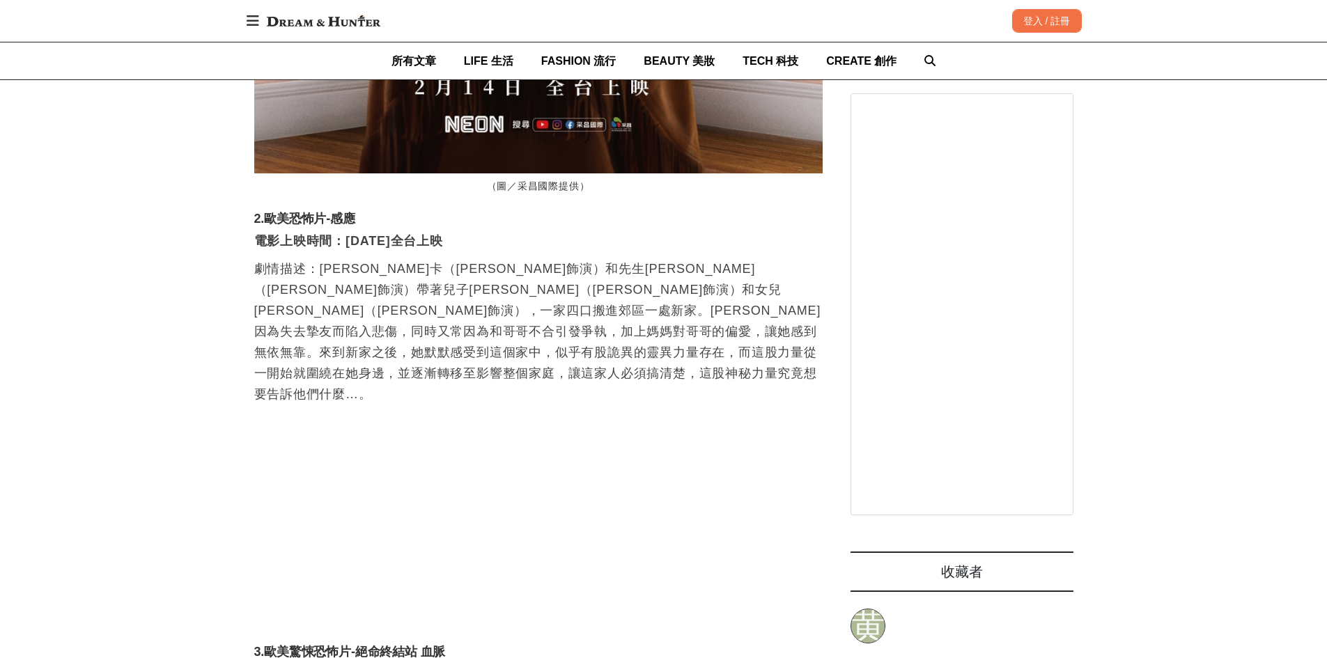 The width and height of the screenshot is (1327, 658). Describe the element at coordinates (1047, 21) in the screenshot. I see `div: 登入 / 註冊` at that location.